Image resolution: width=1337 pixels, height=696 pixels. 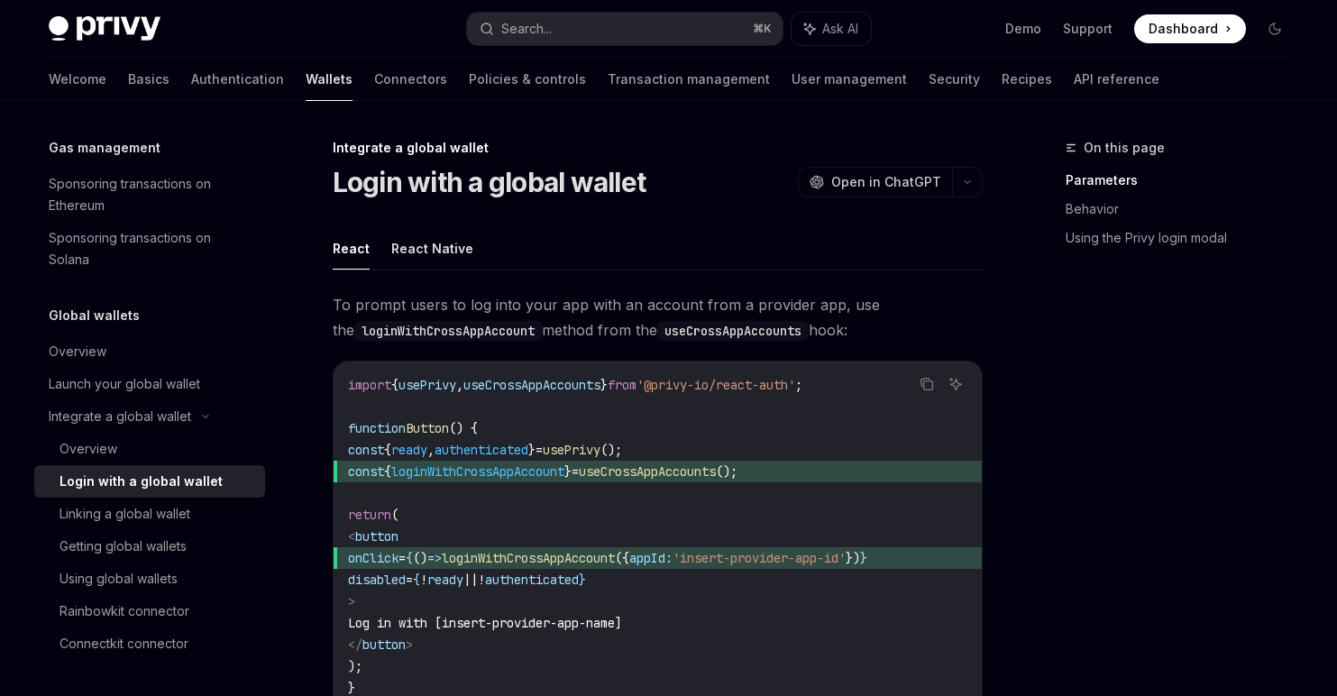 I want to click on a: Getting global wallets, so click(x=150, y=546).